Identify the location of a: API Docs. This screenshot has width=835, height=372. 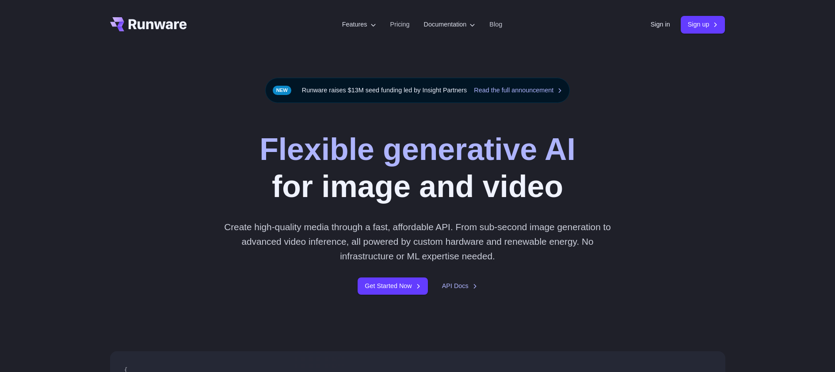
(459, 286).